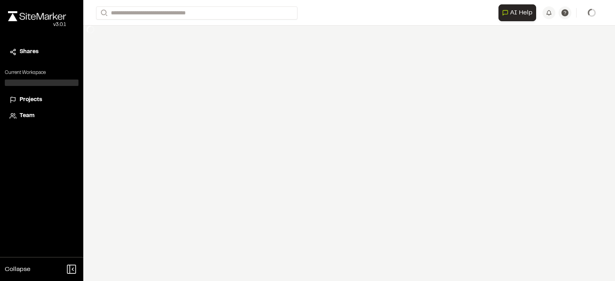 This screenshot has width=615, height=281. What do you see at coordinates (29, 52) in the screenshot?
I see `span: Shares` at bounding box center [29, 52].